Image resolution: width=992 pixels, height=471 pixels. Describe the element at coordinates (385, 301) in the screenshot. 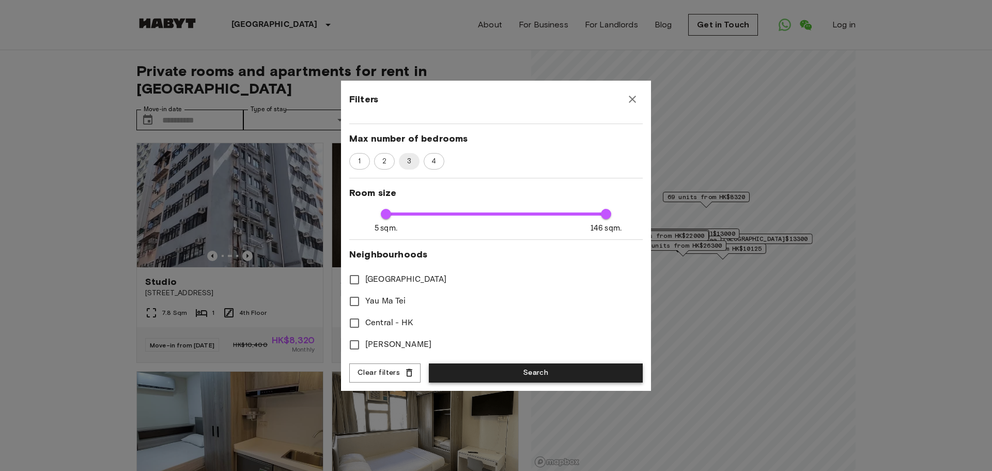

I see `span: Yau Ma Tei` at that location.